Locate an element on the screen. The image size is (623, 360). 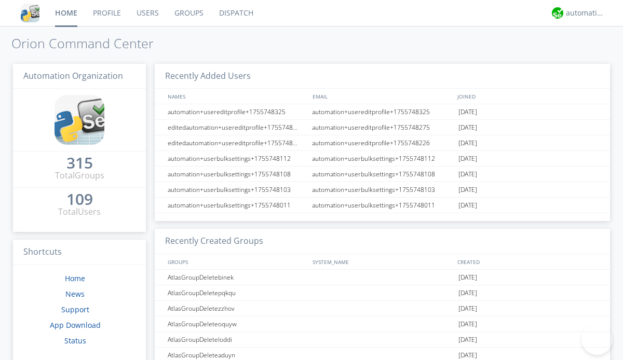
div: AtlasGroupDeleteoquyw is located at coordinates (237, 324).